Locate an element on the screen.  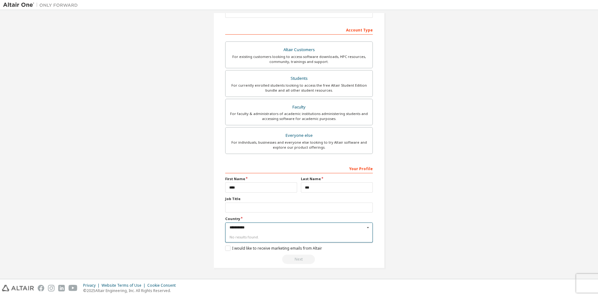
p: © 2025 Altair Engineering, Inc. All Rights Reserved. is located at coordinates (131, 290).